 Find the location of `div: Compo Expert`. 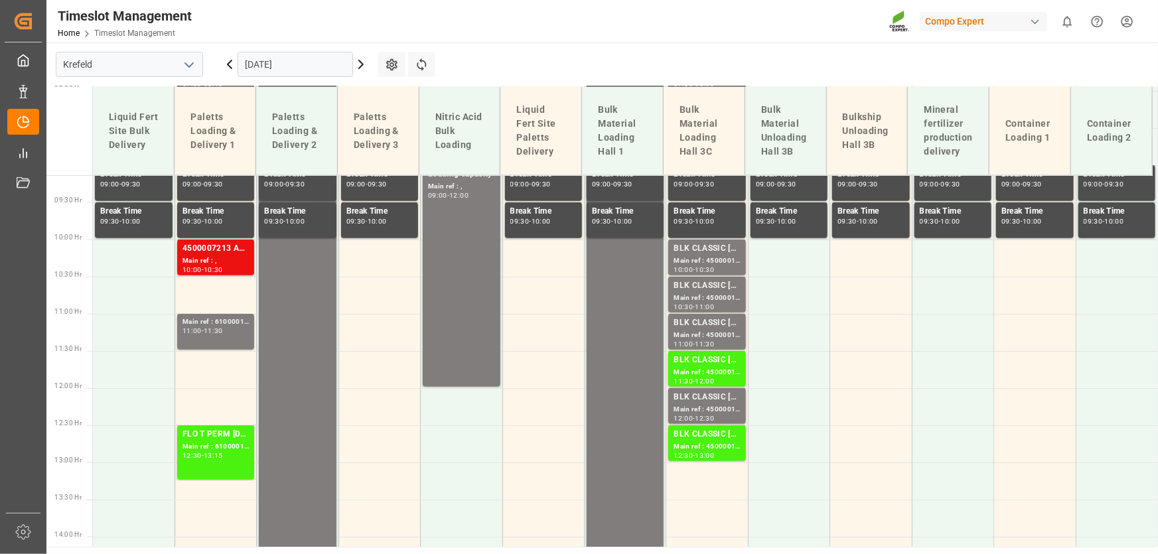

div: Compo Expert is located at coordinates (984, 21).